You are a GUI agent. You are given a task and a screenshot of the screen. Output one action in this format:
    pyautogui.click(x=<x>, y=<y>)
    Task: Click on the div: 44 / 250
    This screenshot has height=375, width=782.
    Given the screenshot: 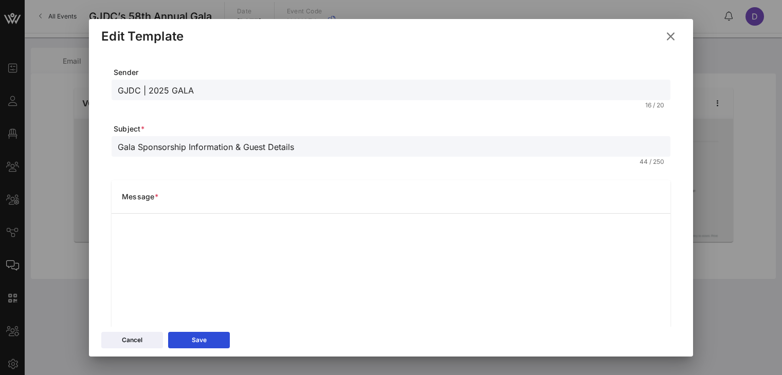 What is the action you would take?
    pyautogui.click(x=652, y=162)
    